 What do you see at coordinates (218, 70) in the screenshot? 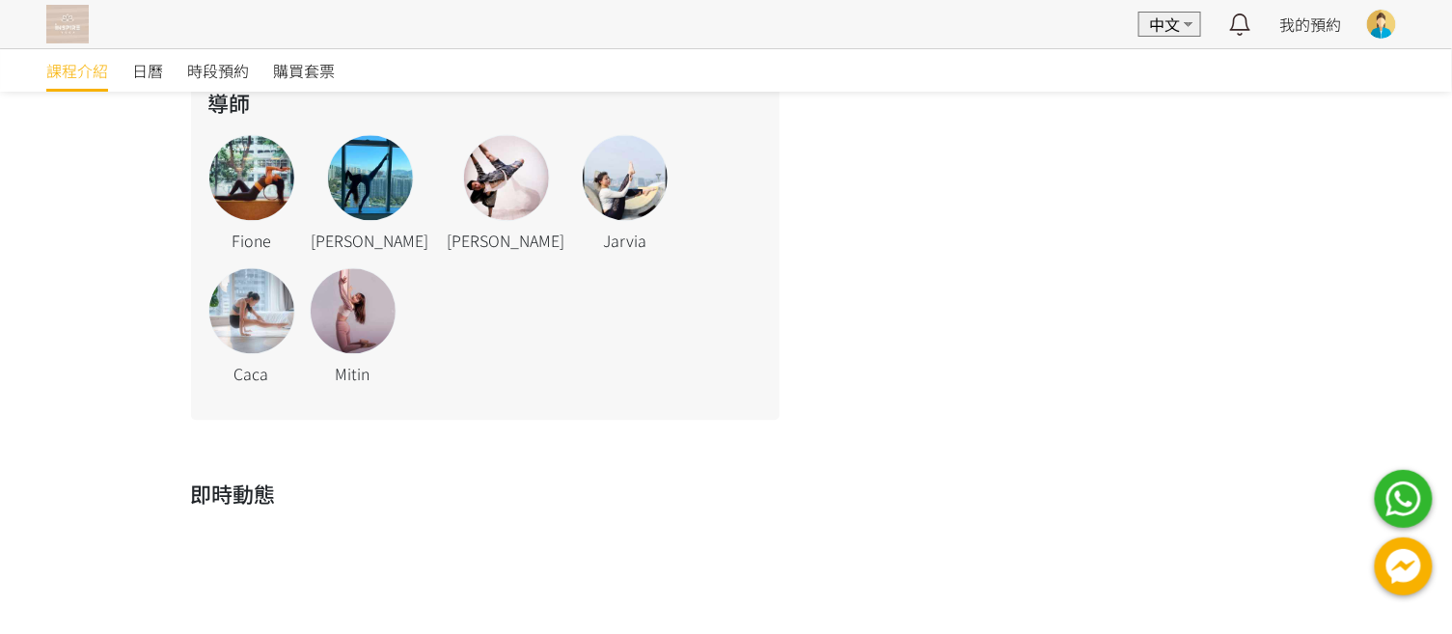
I see `a: 時段預約` at bounding box center [218, 70].